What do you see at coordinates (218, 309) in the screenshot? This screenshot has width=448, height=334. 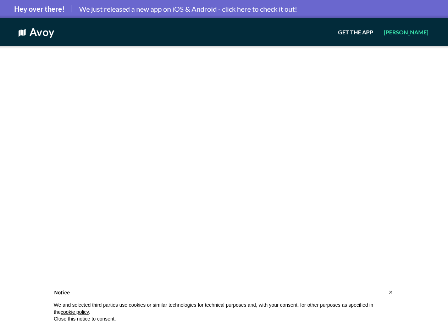 I see `p: We and selected third parties use cookies or similar technologies for technical purposes and, wit...` at bounding box center [218, 309].